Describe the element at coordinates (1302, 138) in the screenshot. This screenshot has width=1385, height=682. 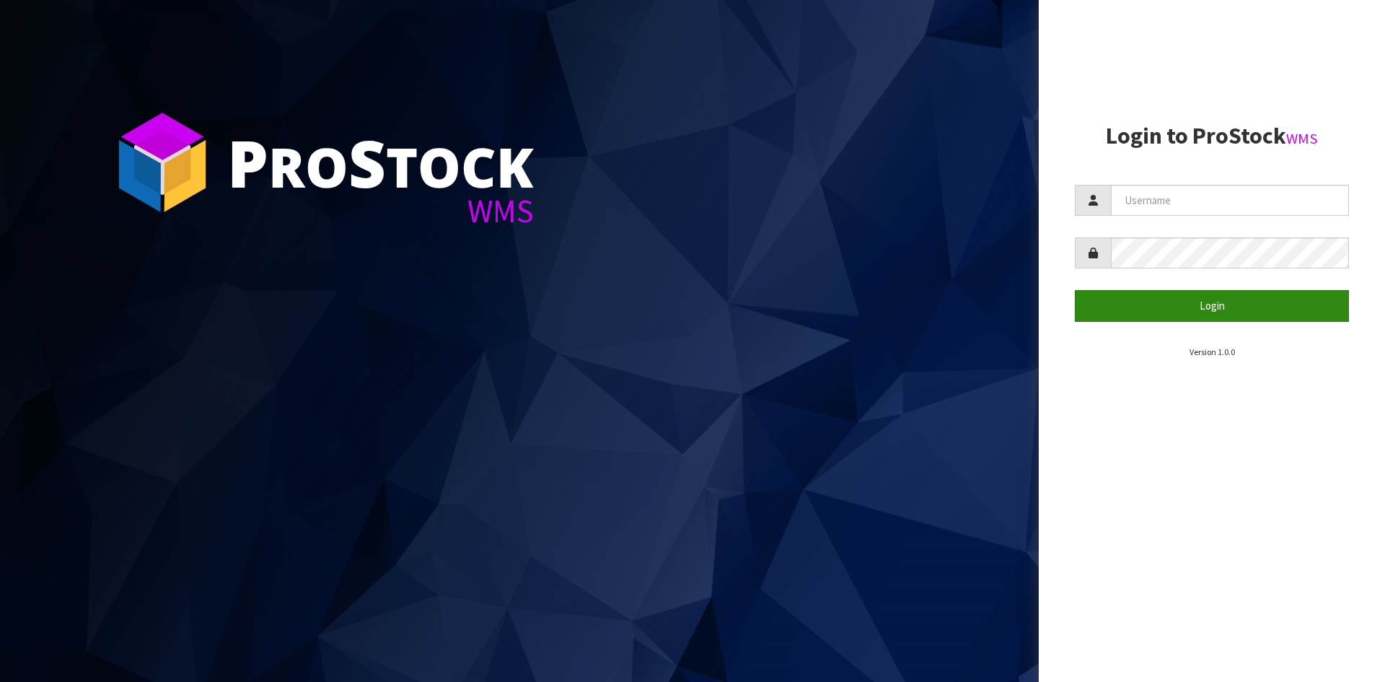
I see `small: WMS` at that location.